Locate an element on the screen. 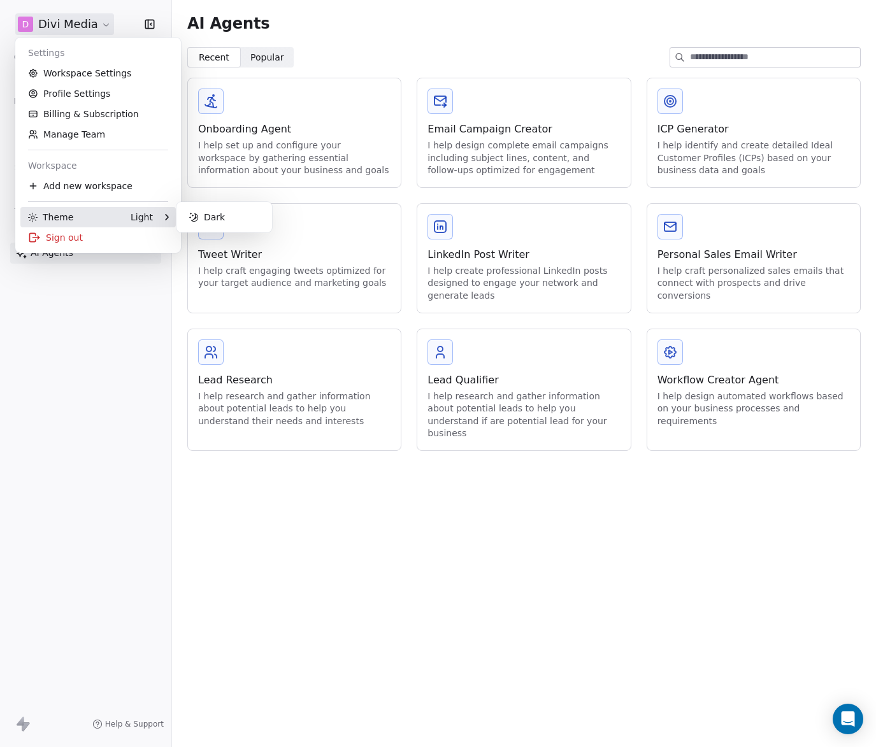 The height and width of the screenshot is (747, 876). div: Sign out is located at coordinates (98, 238).